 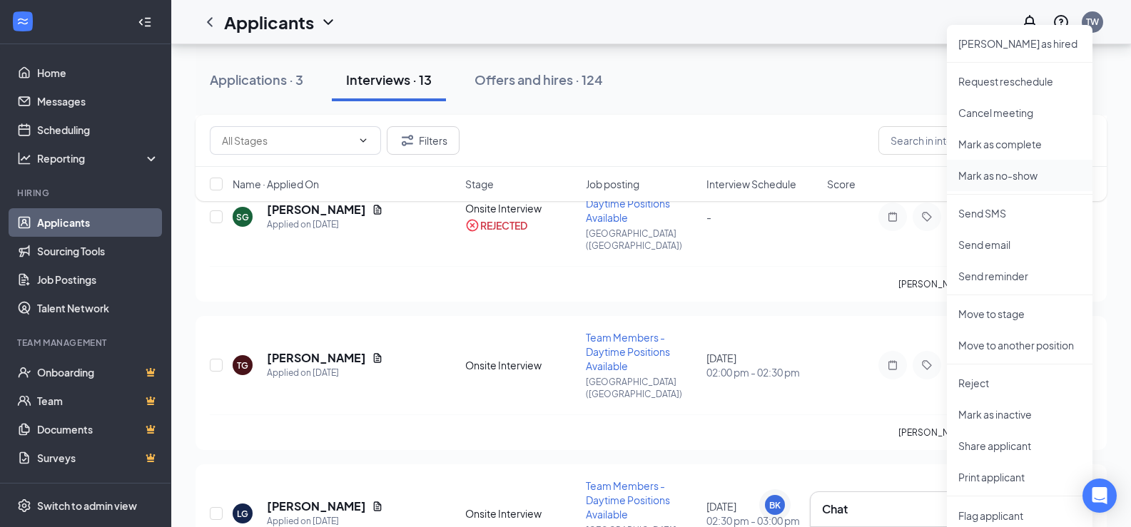 What do you see at coordinates (98, 308) in the screenshot?
I see `a: Talent Network` at bounding box center [98, 308].